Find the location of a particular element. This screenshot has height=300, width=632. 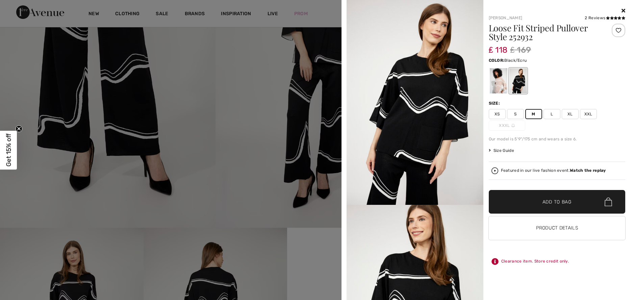

div: Featured in our live fashion event. is located at coordinates (553, 171).